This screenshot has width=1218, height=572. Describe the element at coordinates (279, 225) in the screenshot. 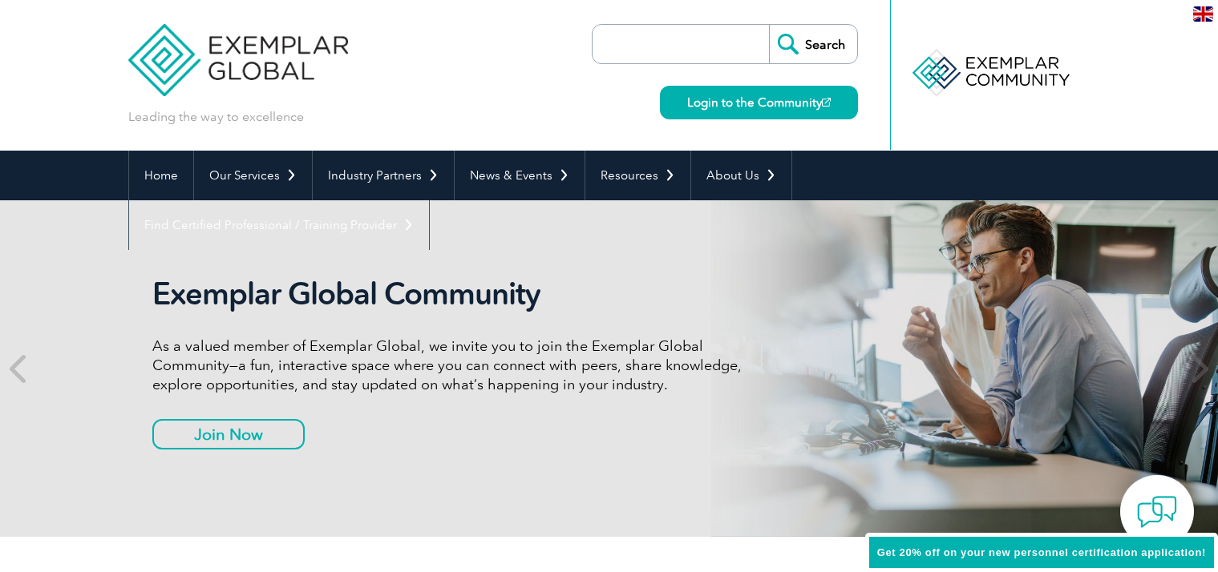

I see `a: Find Certified Professional / Training Provider` at that location.